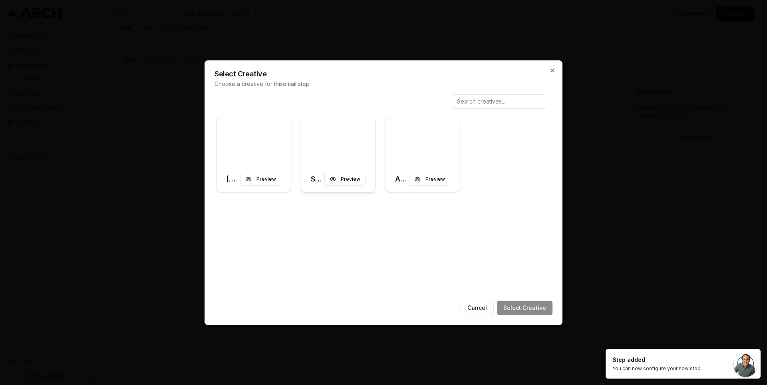 This screenshot has width=767, height=385. I want to click on h3: Arch default email template, so click(402, 179).